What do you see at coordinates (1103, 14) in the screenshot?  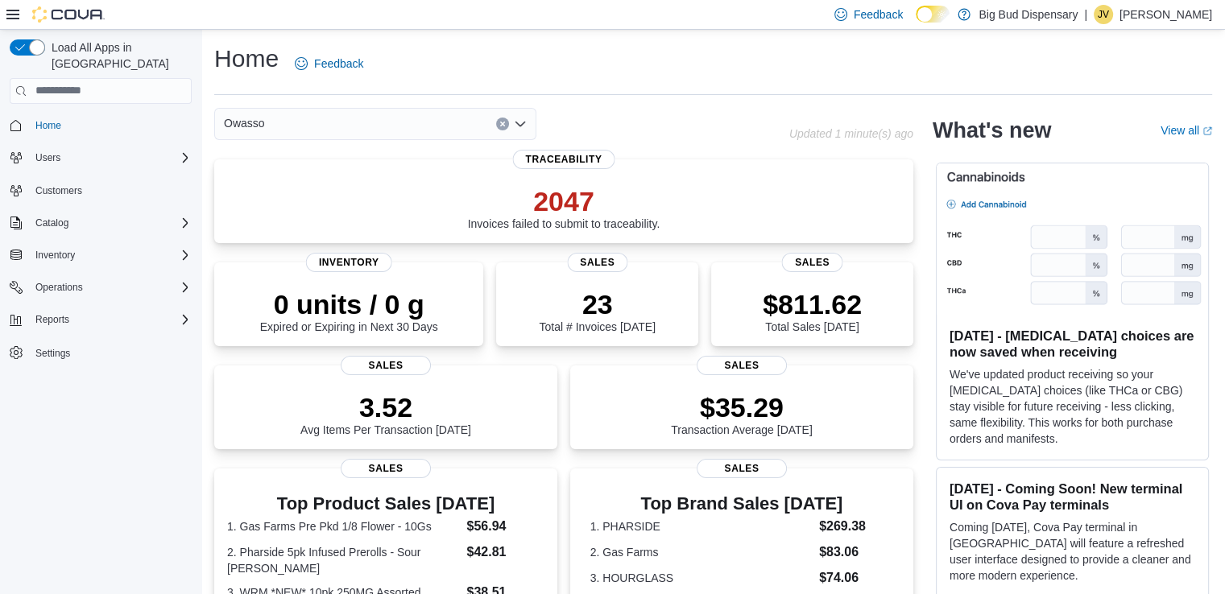 I see `div: Jonathan Vaughn` at bounding box center [1103, 14].